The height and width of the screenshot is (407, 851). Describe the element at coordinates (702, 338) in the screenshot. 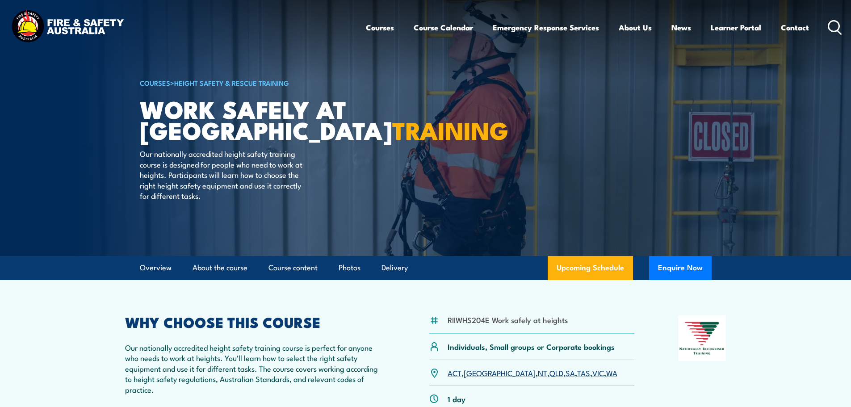

I see `img: Nationally Recognised Training logo.` at that location.